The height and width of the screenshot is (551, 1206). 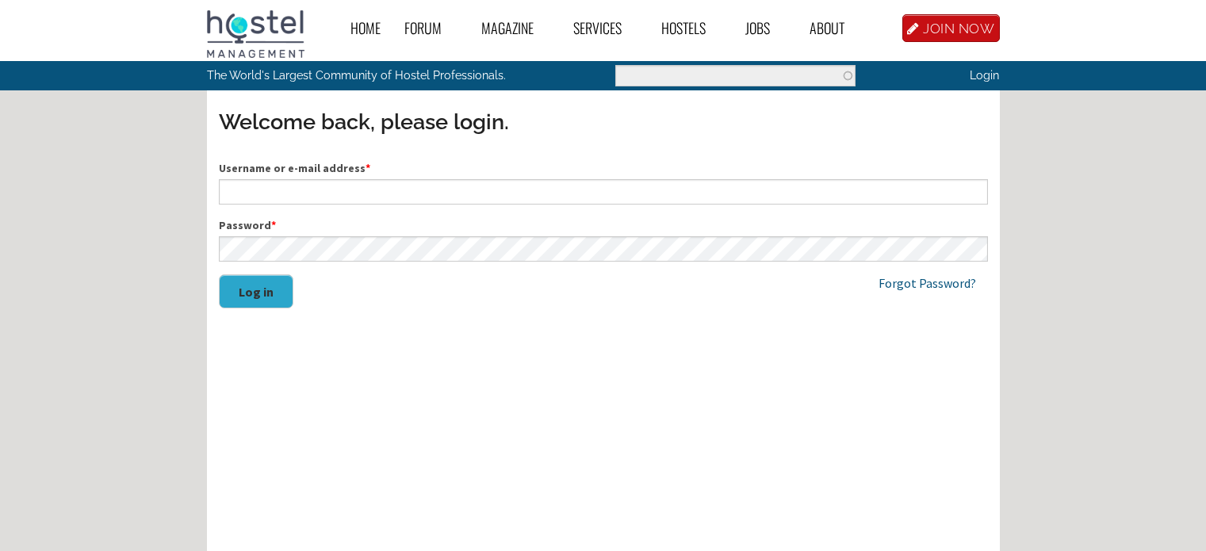 I want to click on a: Forum, so click(x=430, y=28).